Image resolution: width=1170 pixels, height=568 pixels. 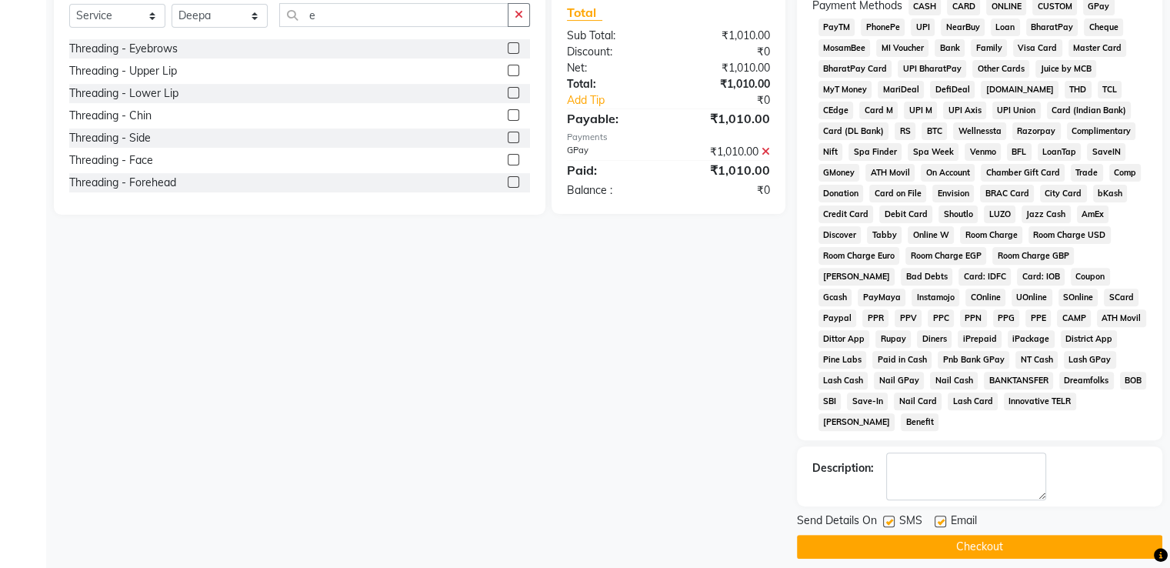 What do you see at coordinates (908, 318) in the screenshot?
I see `span: PPV` at bounding box center [908, 318].